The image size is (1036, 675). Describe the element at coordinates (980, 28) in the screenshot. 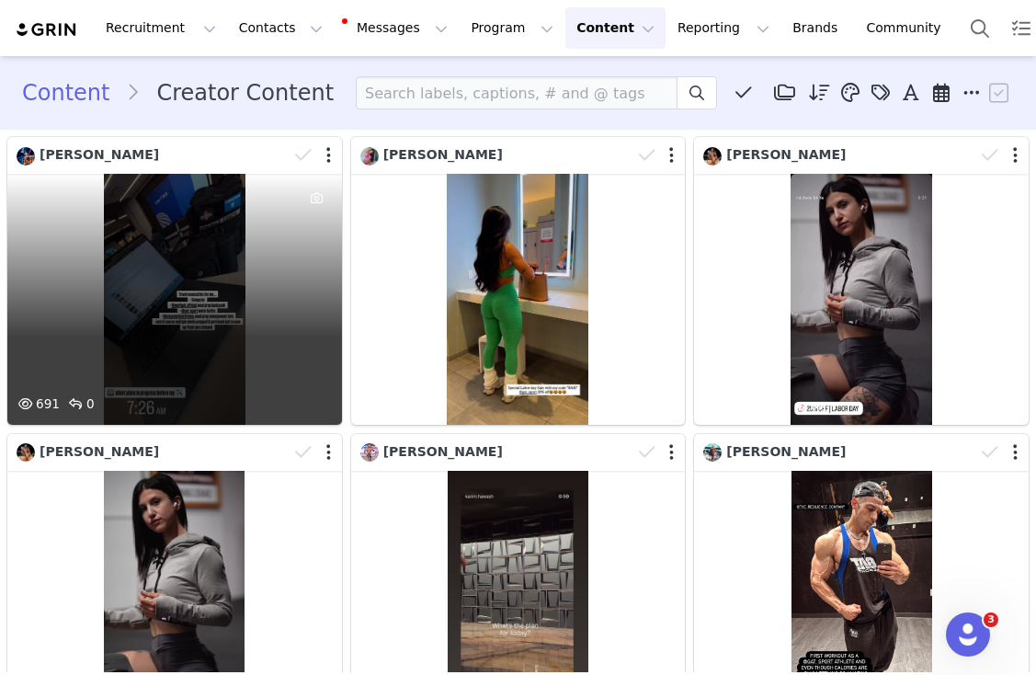

I see `button: Search` at that location.